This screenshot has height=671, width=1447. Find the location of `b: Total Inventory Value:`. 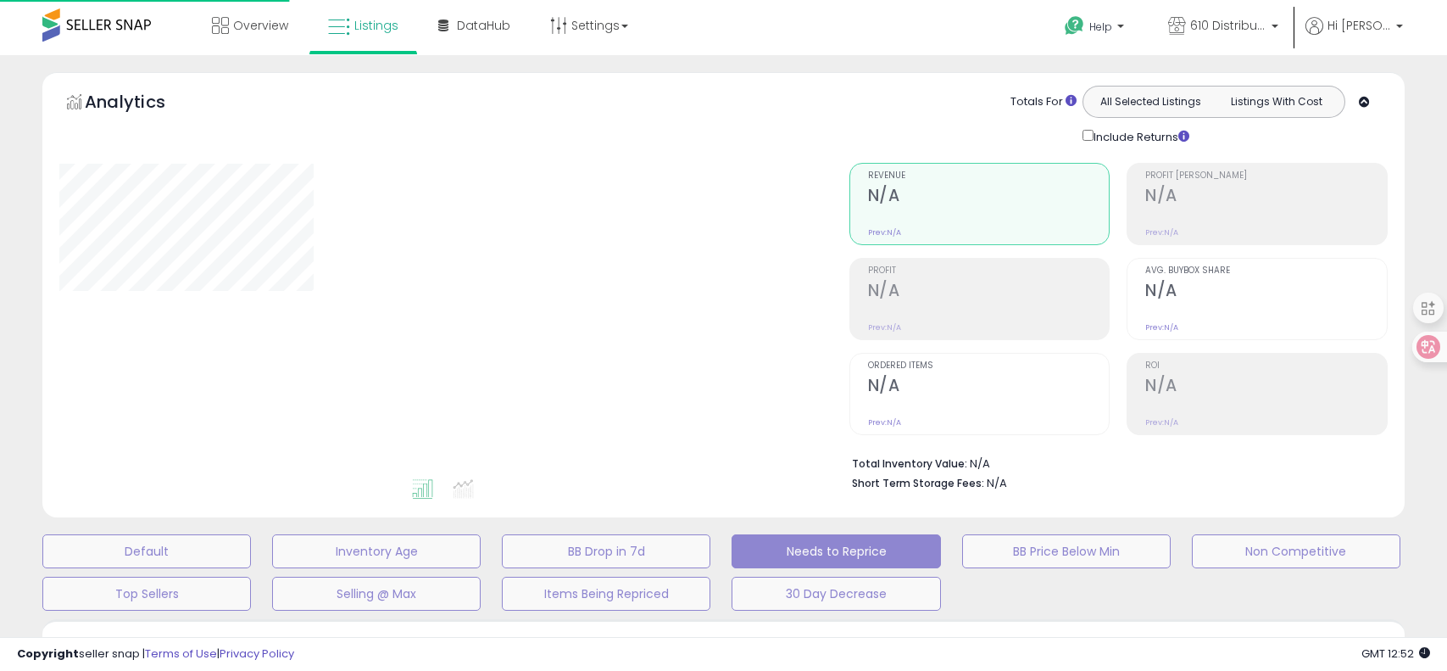

b: Total Inventory Value: is located at coordinates (910, 463).